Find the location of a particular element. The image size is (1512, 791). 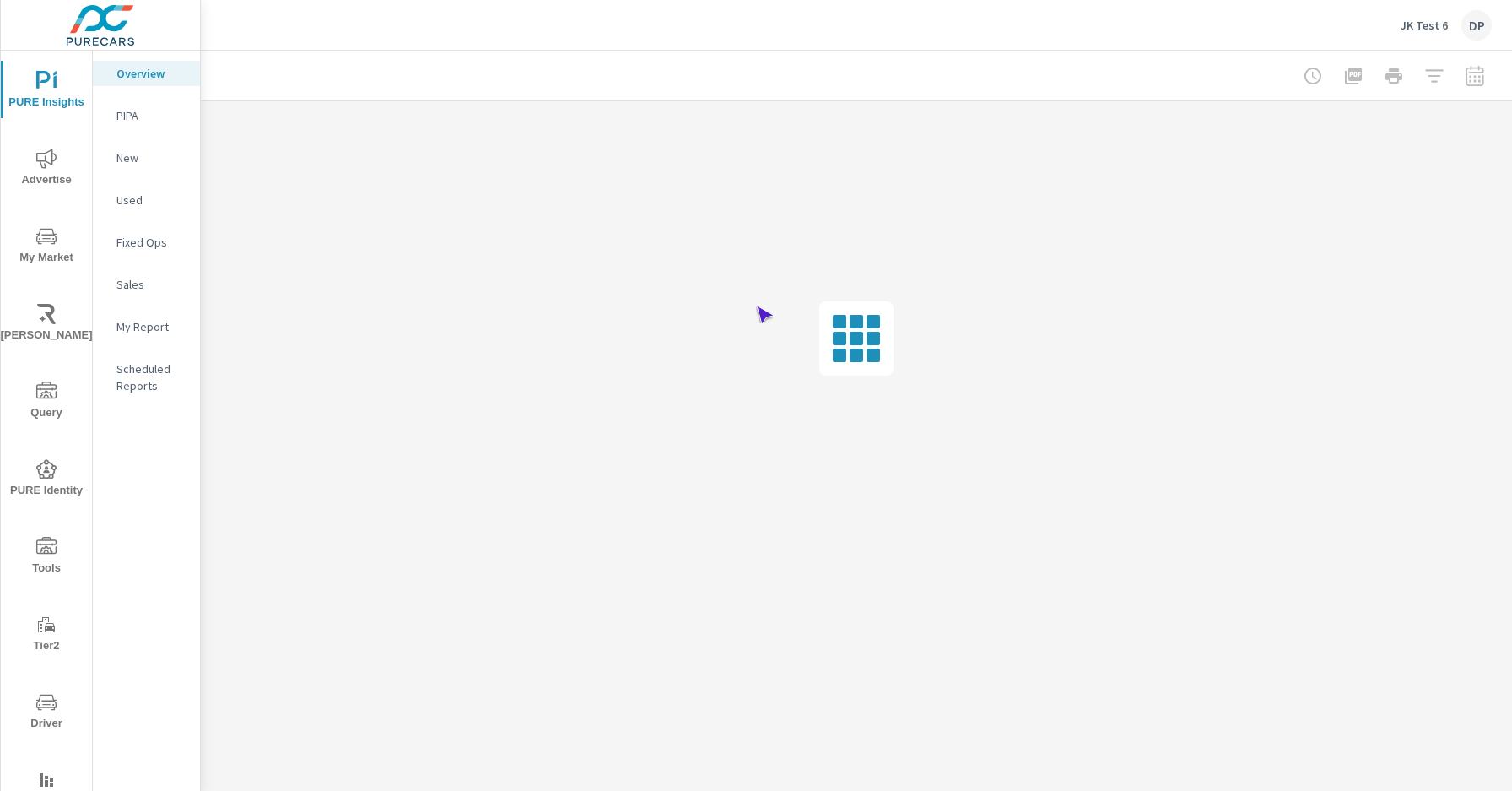

div: Sales is located at coordinates (146, 285).